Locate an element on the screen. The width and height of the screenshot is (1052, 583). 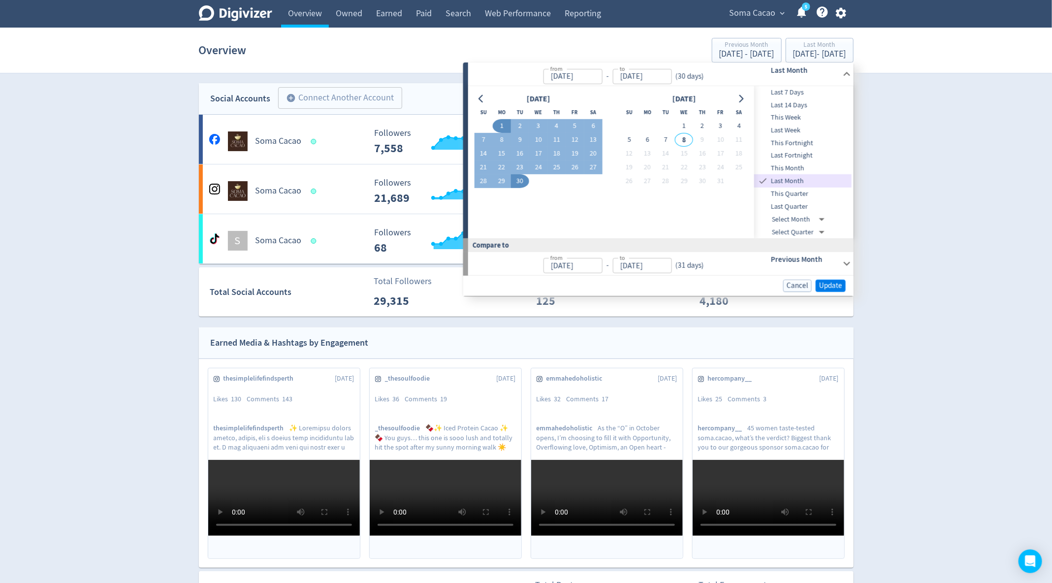
span: Last Week is located at coordinates (803, 131).